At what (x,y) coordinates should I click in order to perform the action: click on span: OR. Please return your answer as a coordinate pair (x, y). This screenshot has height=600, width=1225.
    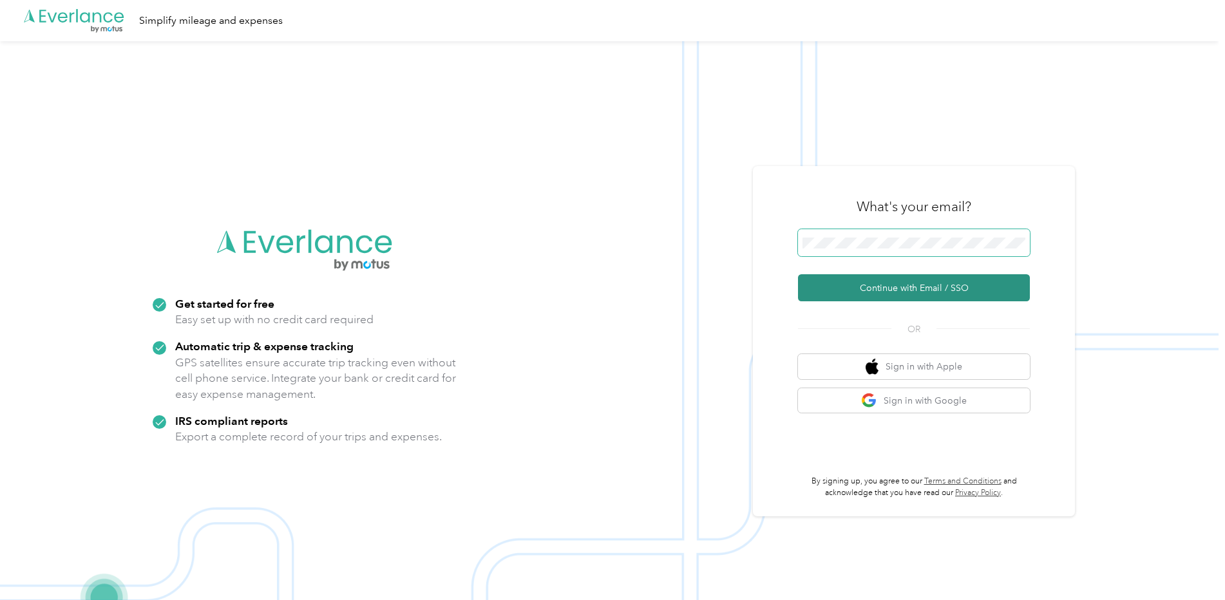
    Looking at the image, I should click on (914, 329).